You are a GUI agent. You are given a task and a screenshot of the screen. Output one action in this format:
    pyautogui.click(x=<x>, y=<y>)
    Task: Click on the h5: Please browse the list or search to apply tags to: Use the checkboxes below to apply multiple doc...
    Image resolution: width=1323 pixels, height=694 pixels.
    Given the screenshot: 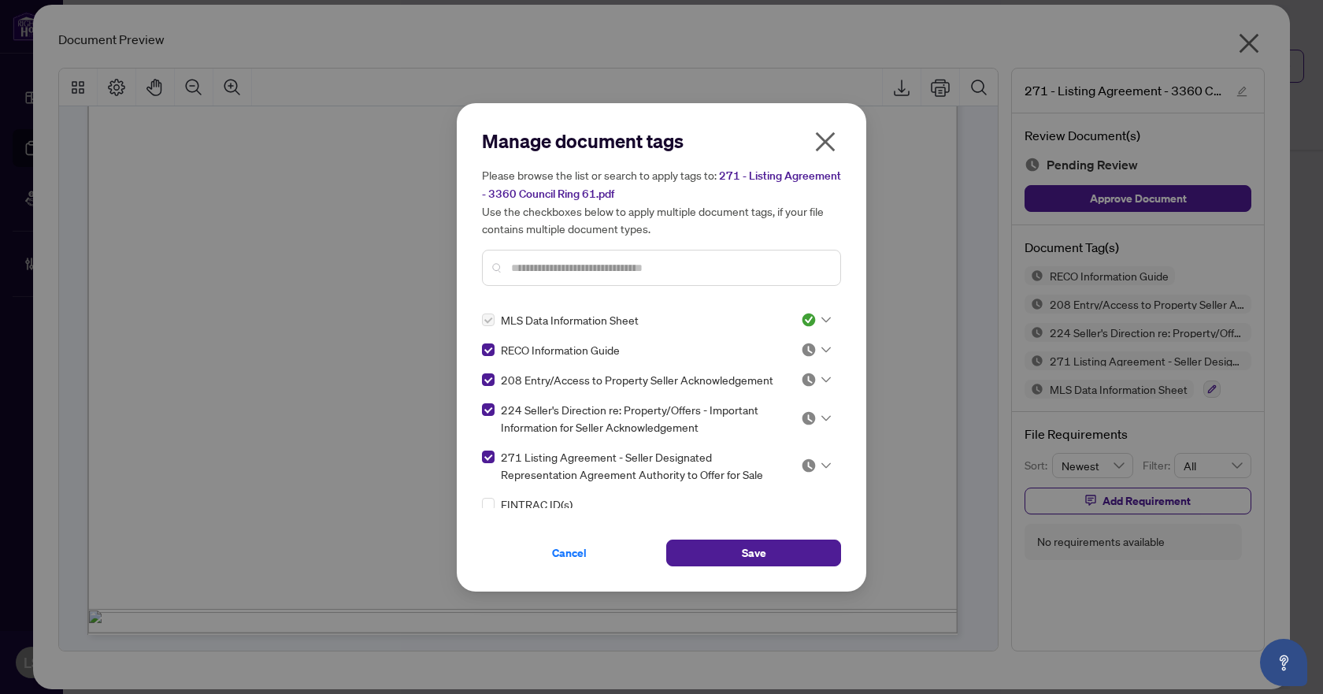 What is the action you would take?
    pyautogui.click(x=661, y=202)
    